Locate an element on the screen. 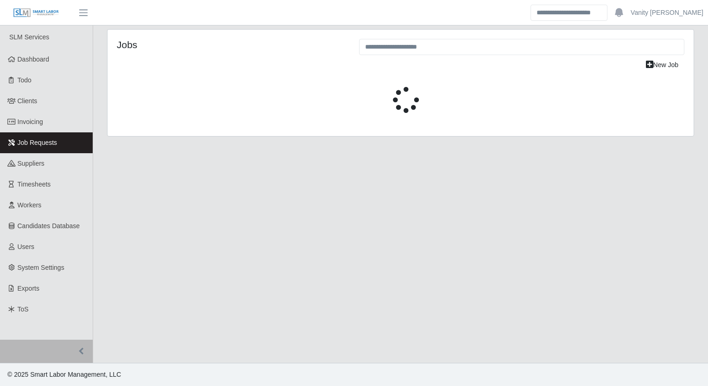  span: Timesheets is located at coordinates (34, 184).